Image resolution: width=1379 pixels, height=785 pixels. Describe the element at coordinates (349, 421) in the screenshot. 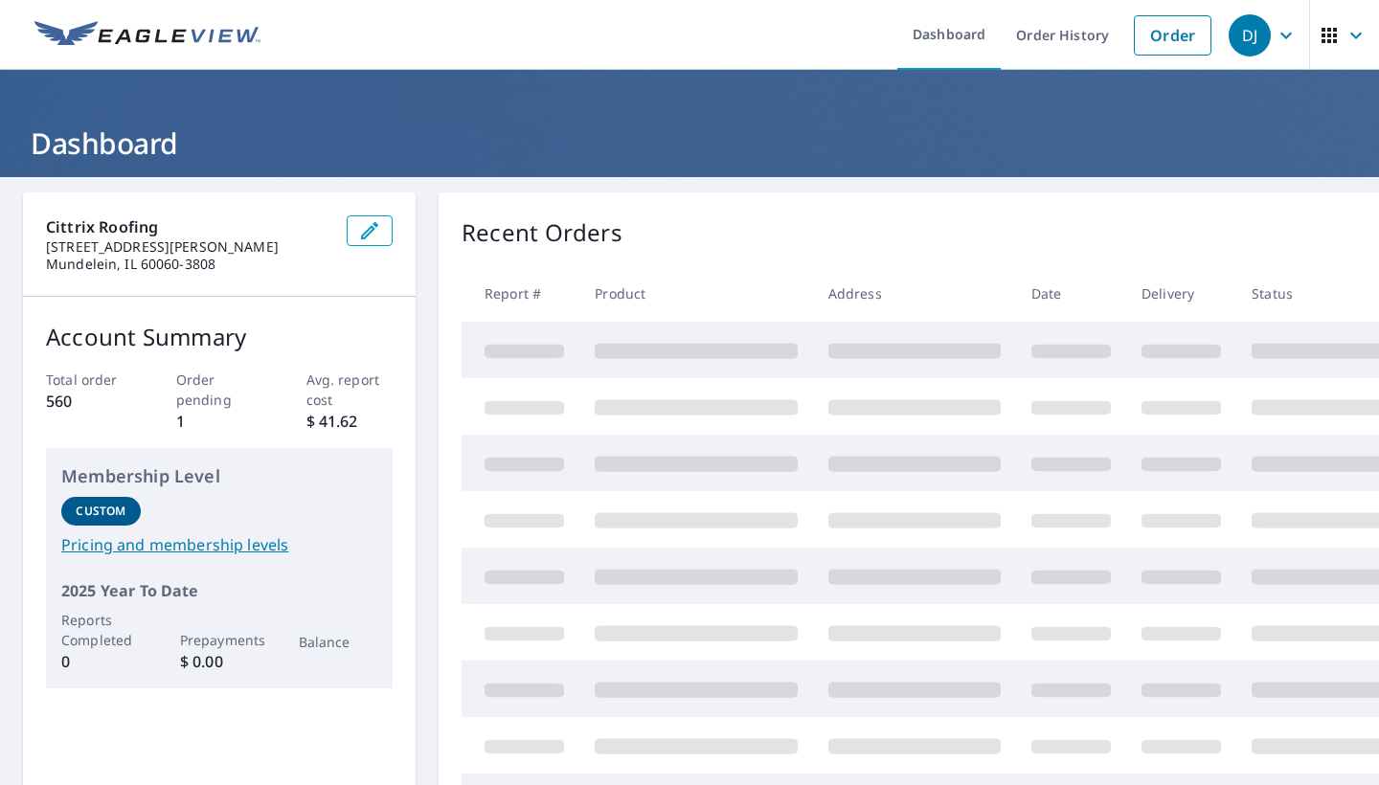

I see `p: $ 41.62` at that location.